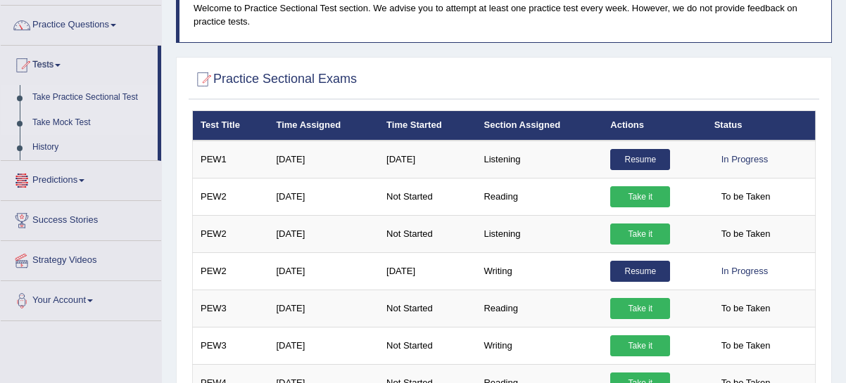 The width and height of the screenshot is (846, 383). Describe the element at coordinates (231, 126) in the screenshot. I see `th: Test Title` at that location.